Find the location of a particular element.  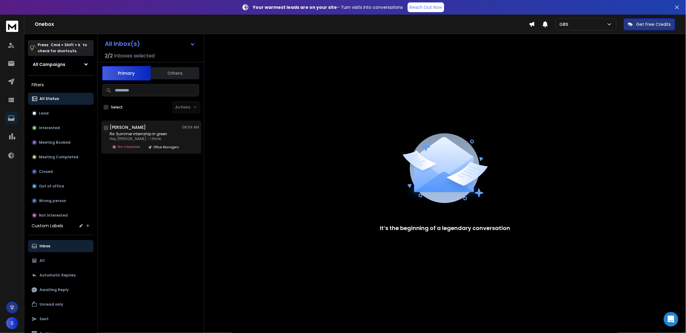

label: Select is located at coordinates (117, 107).